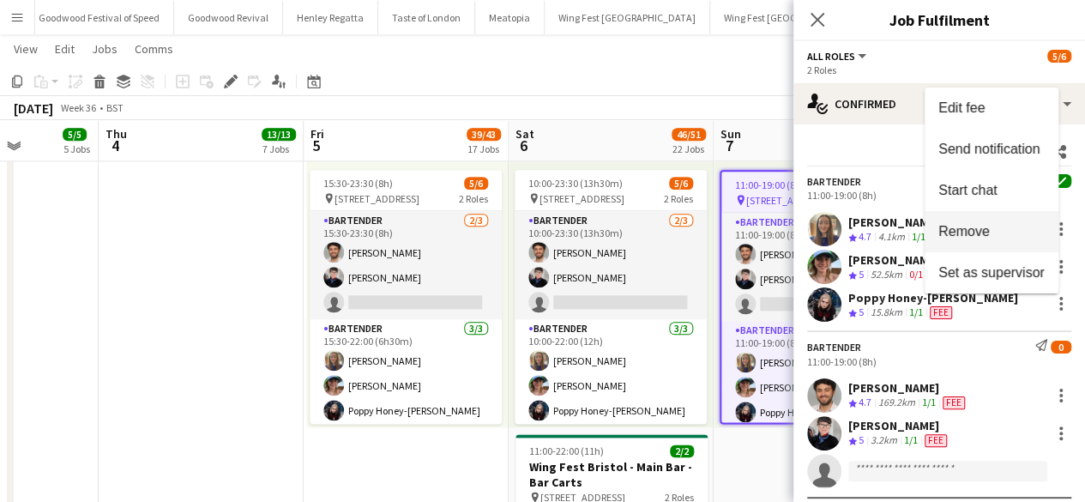 The width and height of the screenshot is (1085, 502). I want to click on button: Start chat, so click(992, 190).